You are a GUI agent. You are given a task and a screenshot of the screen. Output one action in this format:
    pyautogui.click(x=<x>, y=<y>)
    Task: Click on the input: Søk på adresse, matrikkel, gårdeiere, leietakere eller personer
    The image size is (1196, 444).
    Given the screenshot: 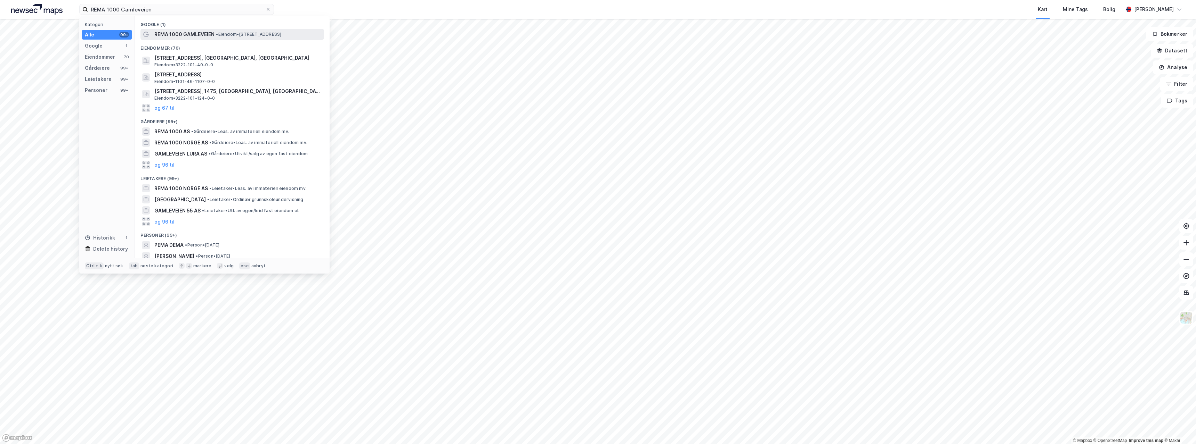 What is the action you would take?
    pyautogui.click(x=177, y=9)
    